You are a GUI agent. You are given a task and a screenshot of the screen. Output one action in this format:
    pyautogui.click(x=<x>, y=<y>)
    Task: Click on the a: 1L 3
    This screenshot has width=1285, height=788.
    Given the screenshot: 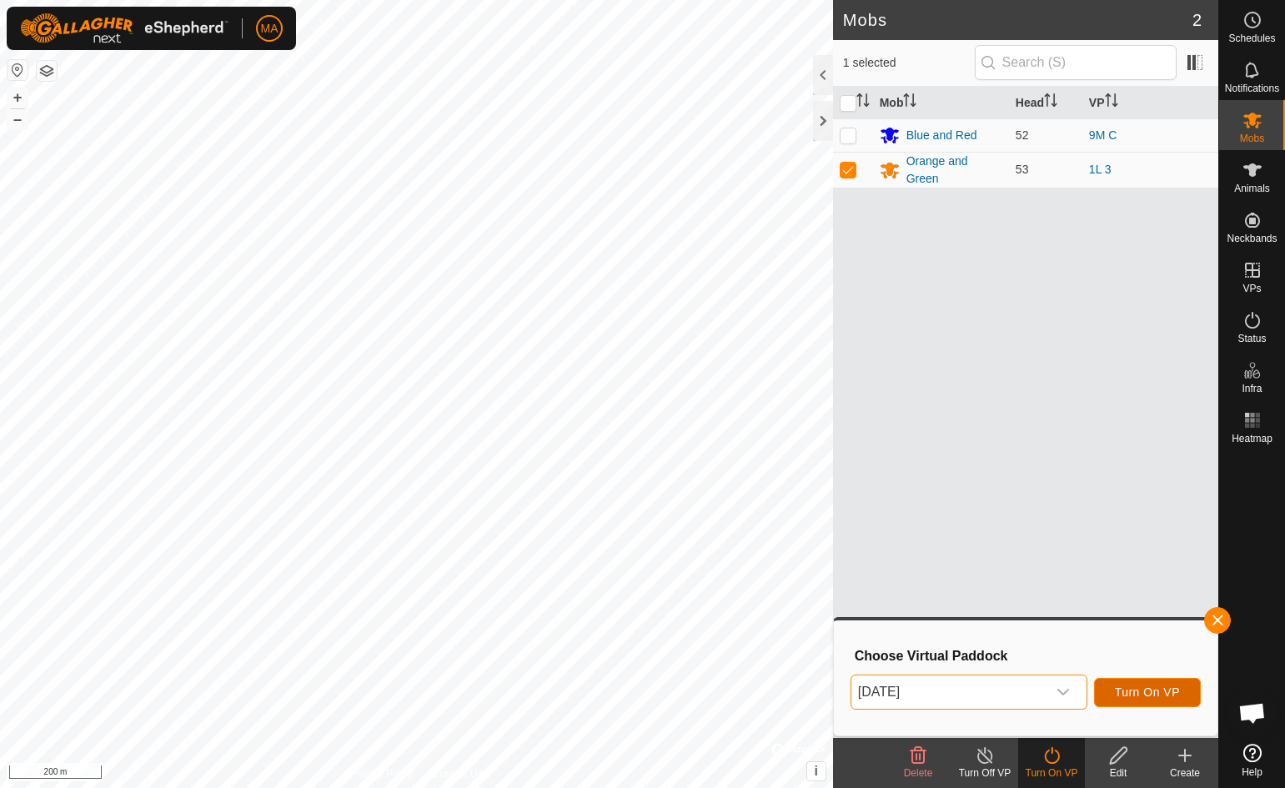 What is the action you would take?
    pyautogui.click(x=1100, y=169)
    